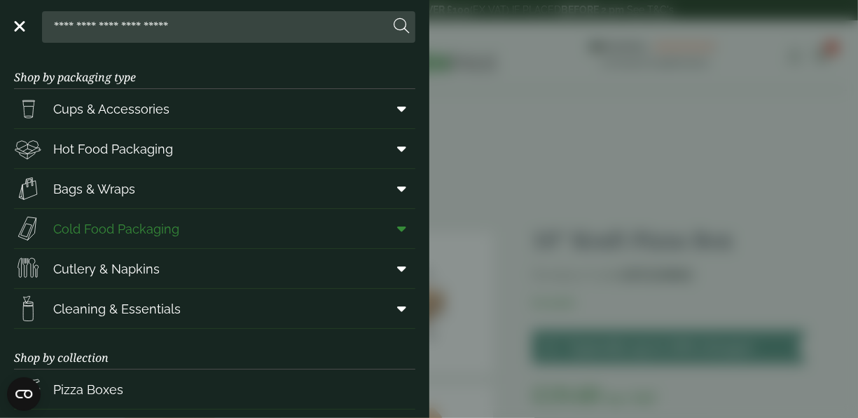  I want to click on a: Cleaning & Essentials, so click(214, 308).